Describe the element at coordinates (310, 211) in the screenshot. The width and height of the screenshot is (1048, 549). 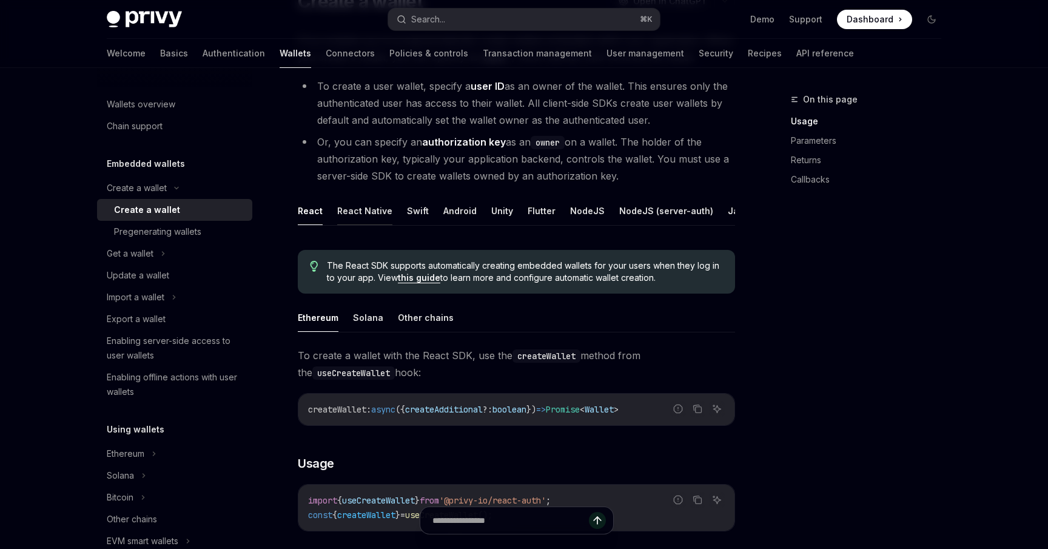
I see `button: React` at that location.